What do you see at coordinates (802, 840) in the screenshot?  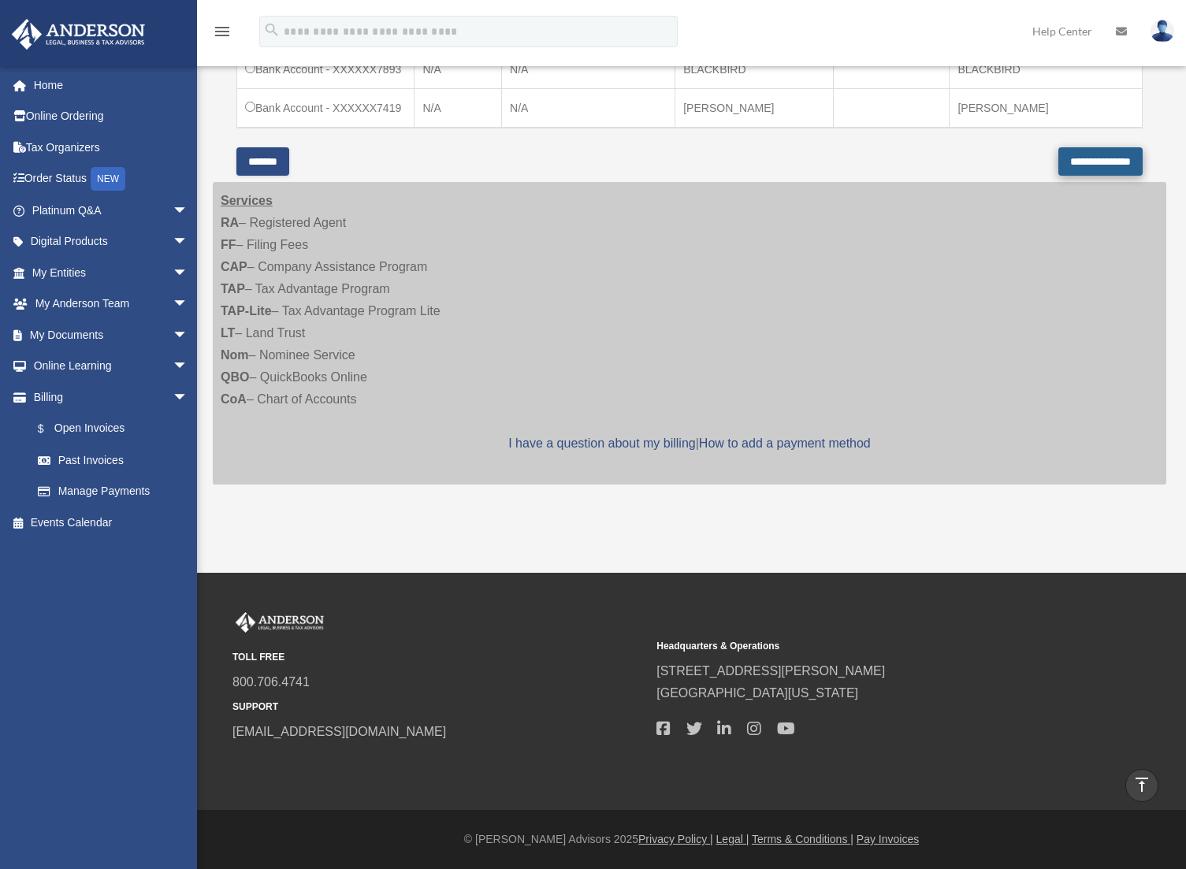 I see `a: Terms & Conditions |` at bounding box center [802, 840].